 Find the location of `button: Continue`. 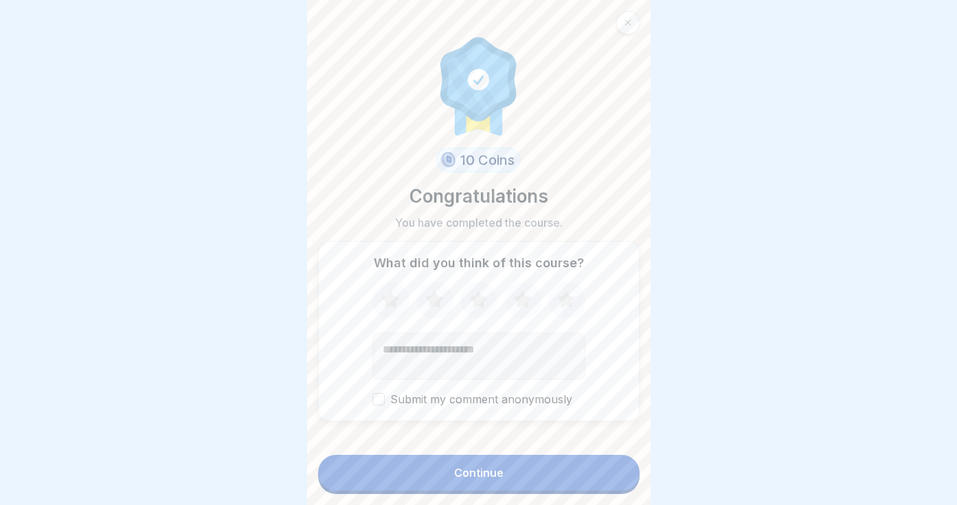

button: Continue is located at coordinates (479, 473).